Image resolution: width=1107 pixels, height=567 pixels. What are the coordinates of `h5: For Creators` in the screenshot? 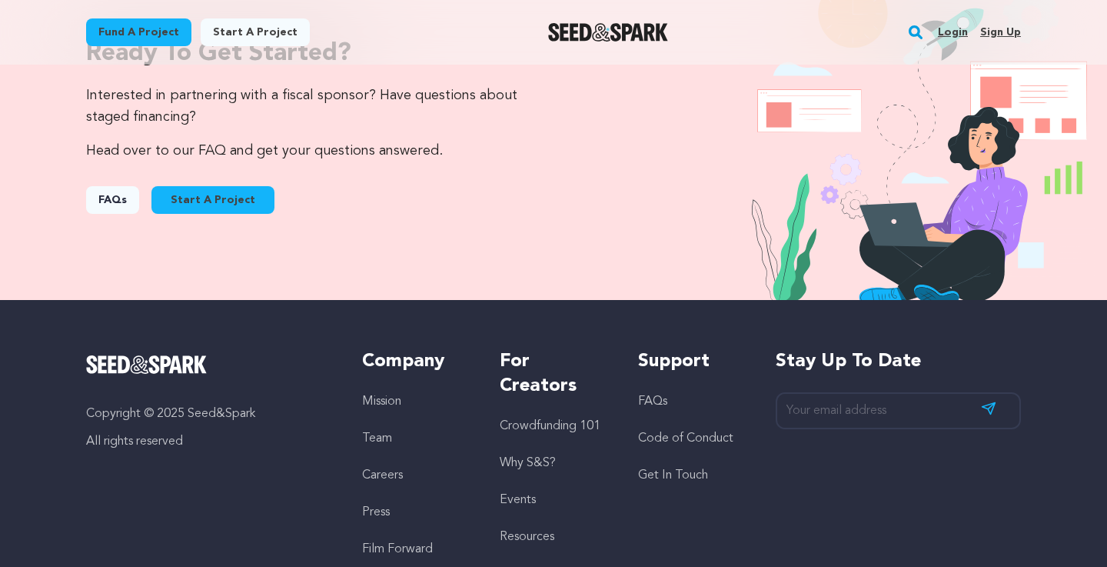 It's located at (553, 374).